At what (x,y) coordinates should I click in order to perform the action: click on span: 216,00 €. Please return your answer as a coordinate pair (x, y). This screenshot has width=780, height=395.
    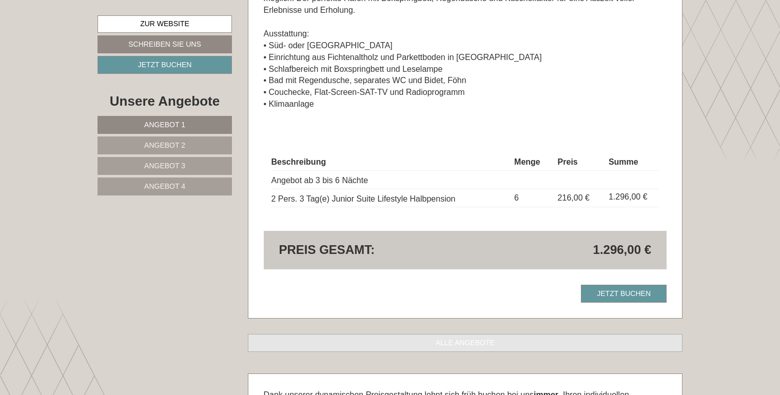
    Looking at the image, I should click on (574, 198).